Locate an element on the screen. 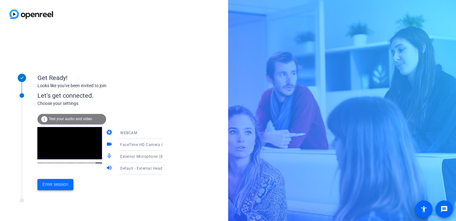  span: Default - External Headphones (Built-in) is located at coordinates (156, 168).